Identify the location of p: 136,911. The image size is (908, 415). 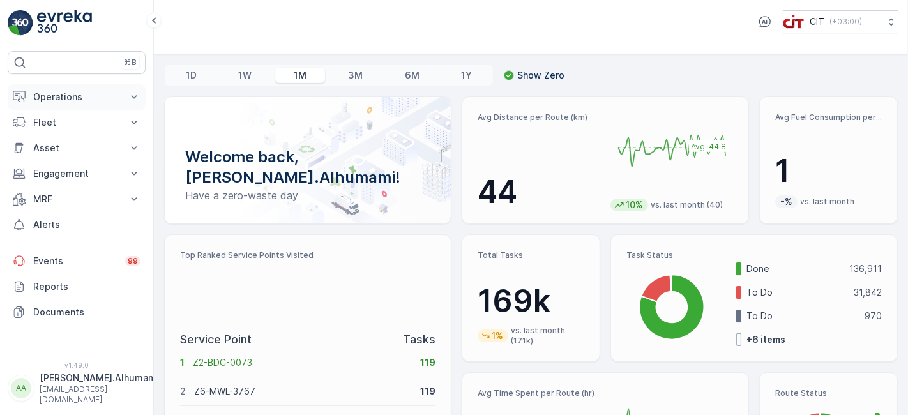
(866, 269).